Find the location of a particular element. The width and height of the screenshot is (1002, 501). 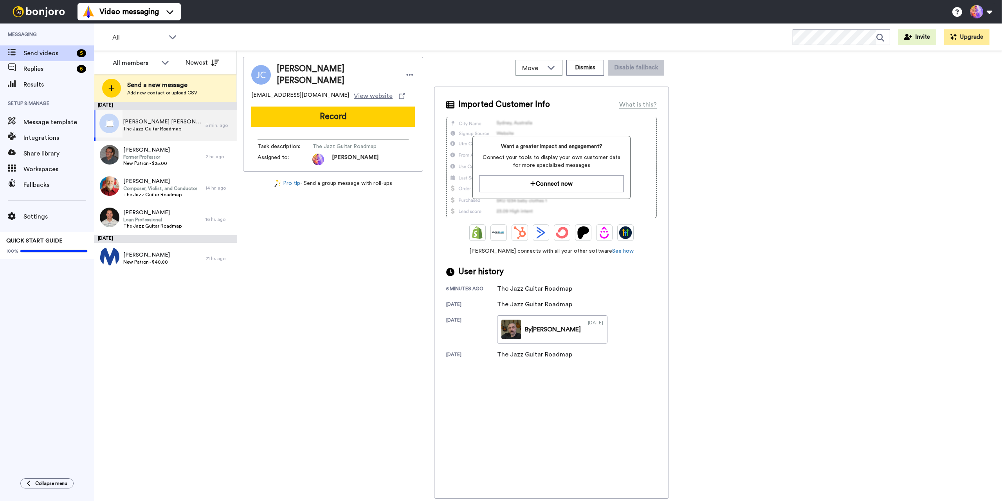

span: Share library is located at coordinates (59, 153).